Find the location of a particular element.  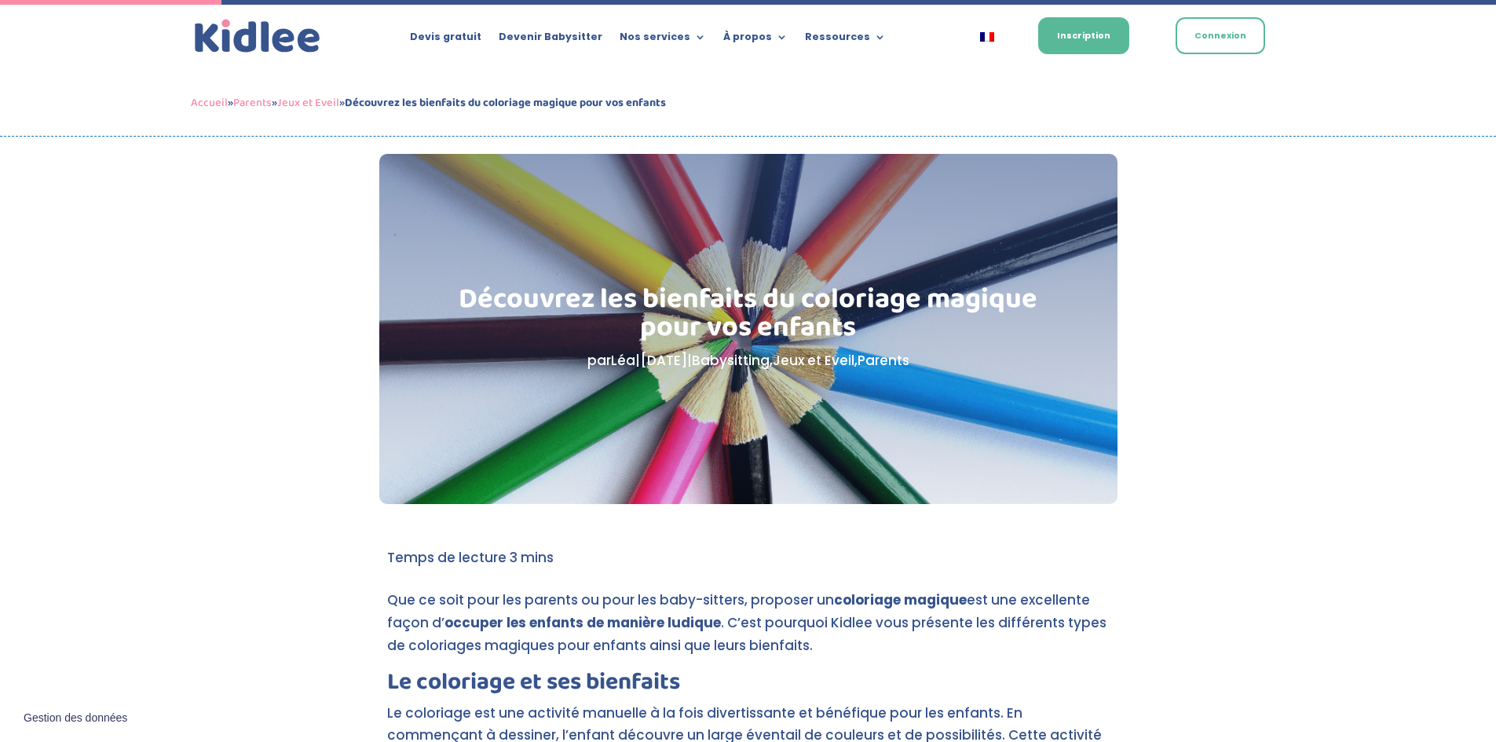

h2: Le coloriage et ses bienfaits is located at coordinates (748, 686).